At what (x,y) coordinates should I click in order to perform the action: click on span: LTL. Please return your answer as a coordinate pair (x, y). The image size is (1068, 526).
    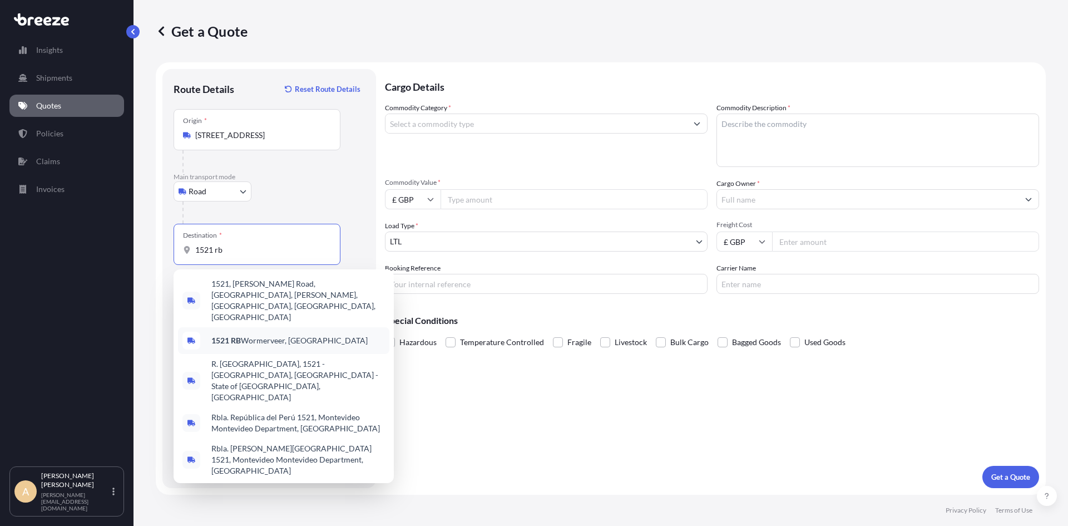
    Looking at the image, I should click on (396, 241).